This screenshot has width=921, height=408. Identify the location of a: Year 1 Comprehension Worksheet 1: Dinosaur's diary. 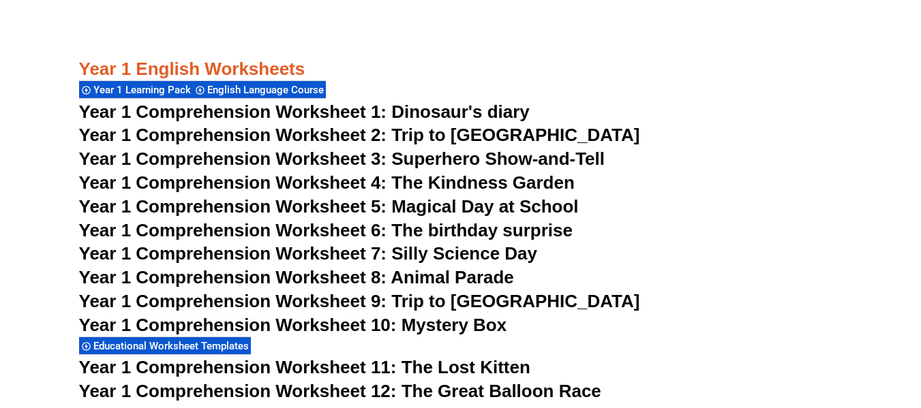
(304, 112).